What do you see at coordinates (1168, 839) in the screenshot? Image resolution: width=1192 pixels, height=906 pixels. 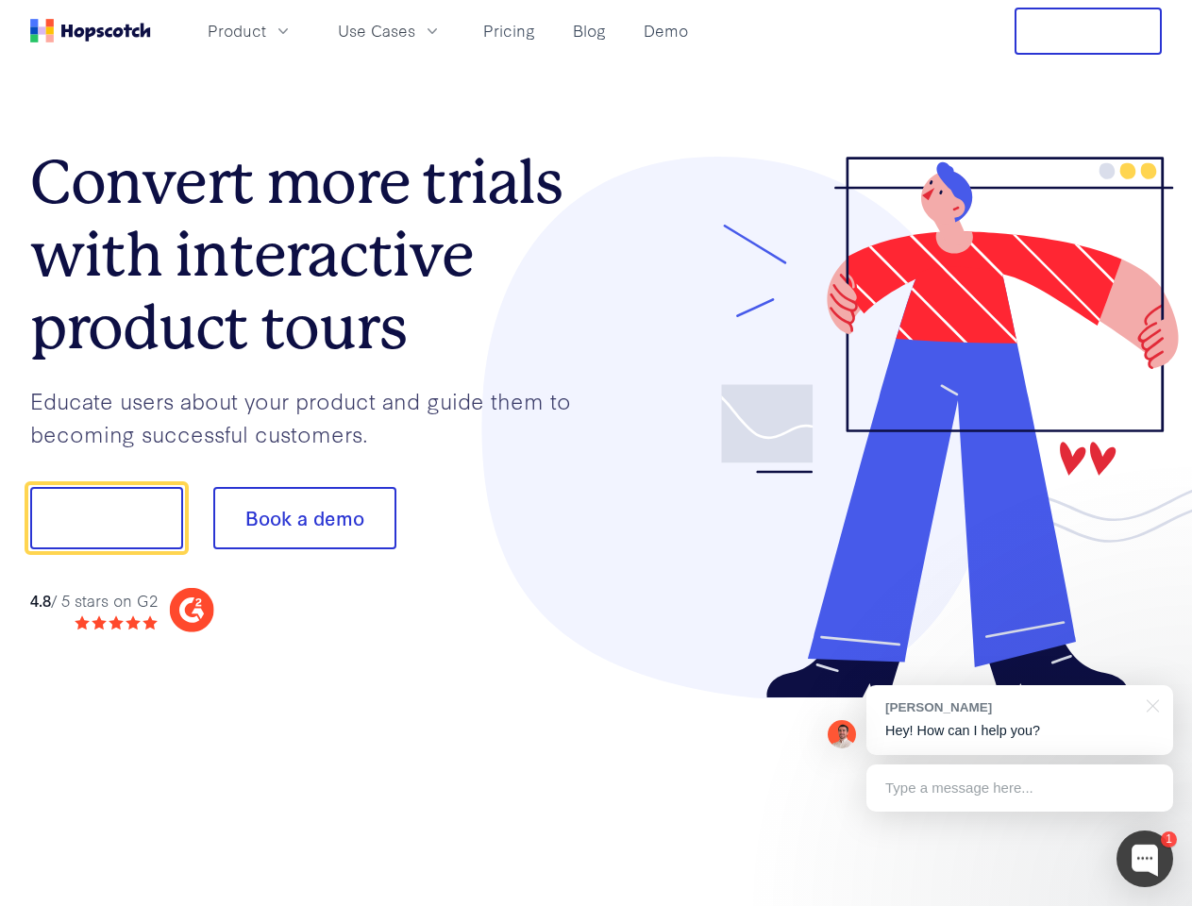 I see `div: 1` at bounding box center [1168, 839].